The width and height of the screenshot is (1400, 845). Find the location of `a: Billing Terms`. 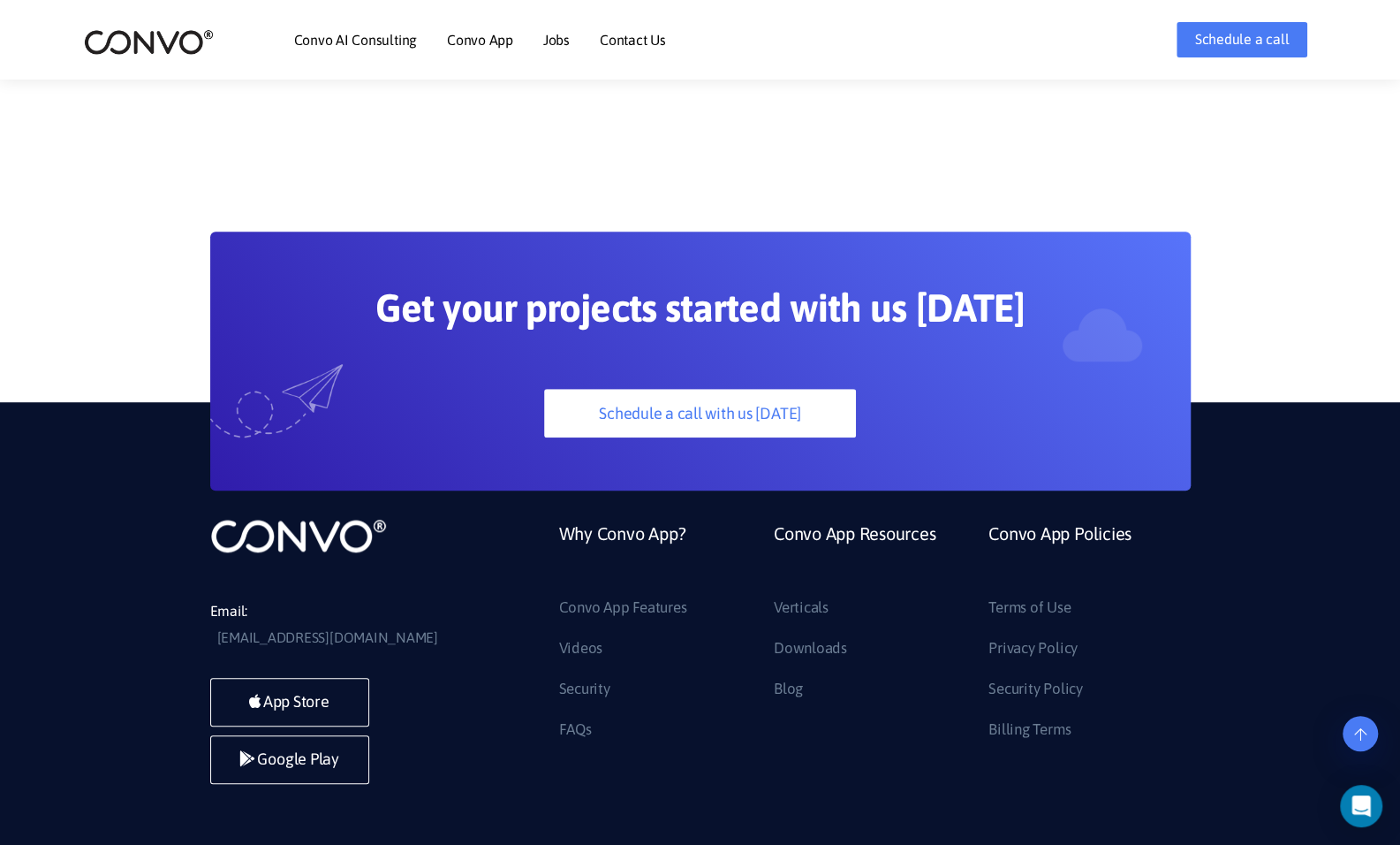

a: Billing Terms is located at coordinates (1029, 730).